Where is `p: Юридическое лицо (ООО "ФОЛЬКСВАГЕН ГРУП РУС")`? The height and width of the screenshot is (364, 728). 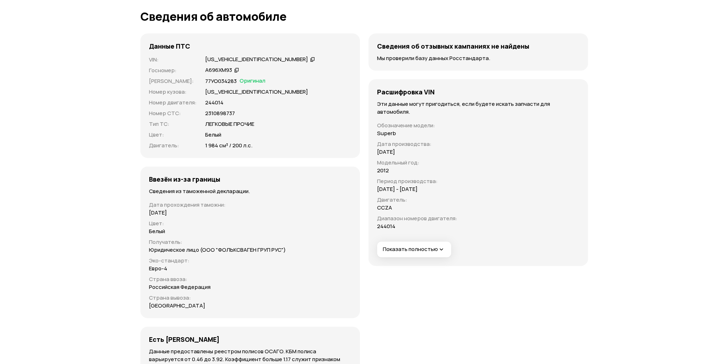
p: Юридическое лицо (ООО "ФОЛЬКСВАГЕН ГРУП РУС") is located at coordinates (217, 250).